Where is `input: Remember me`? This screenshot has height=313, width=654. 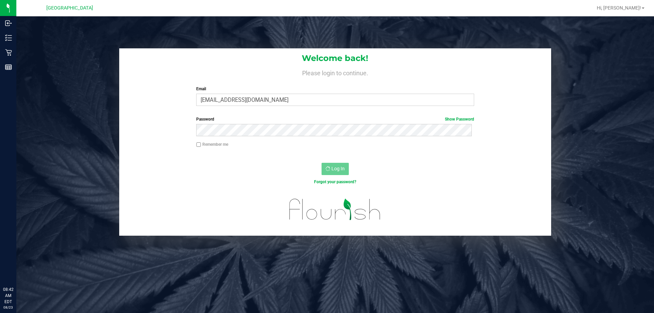 input: Remember me is located at coordinates (199, 145).